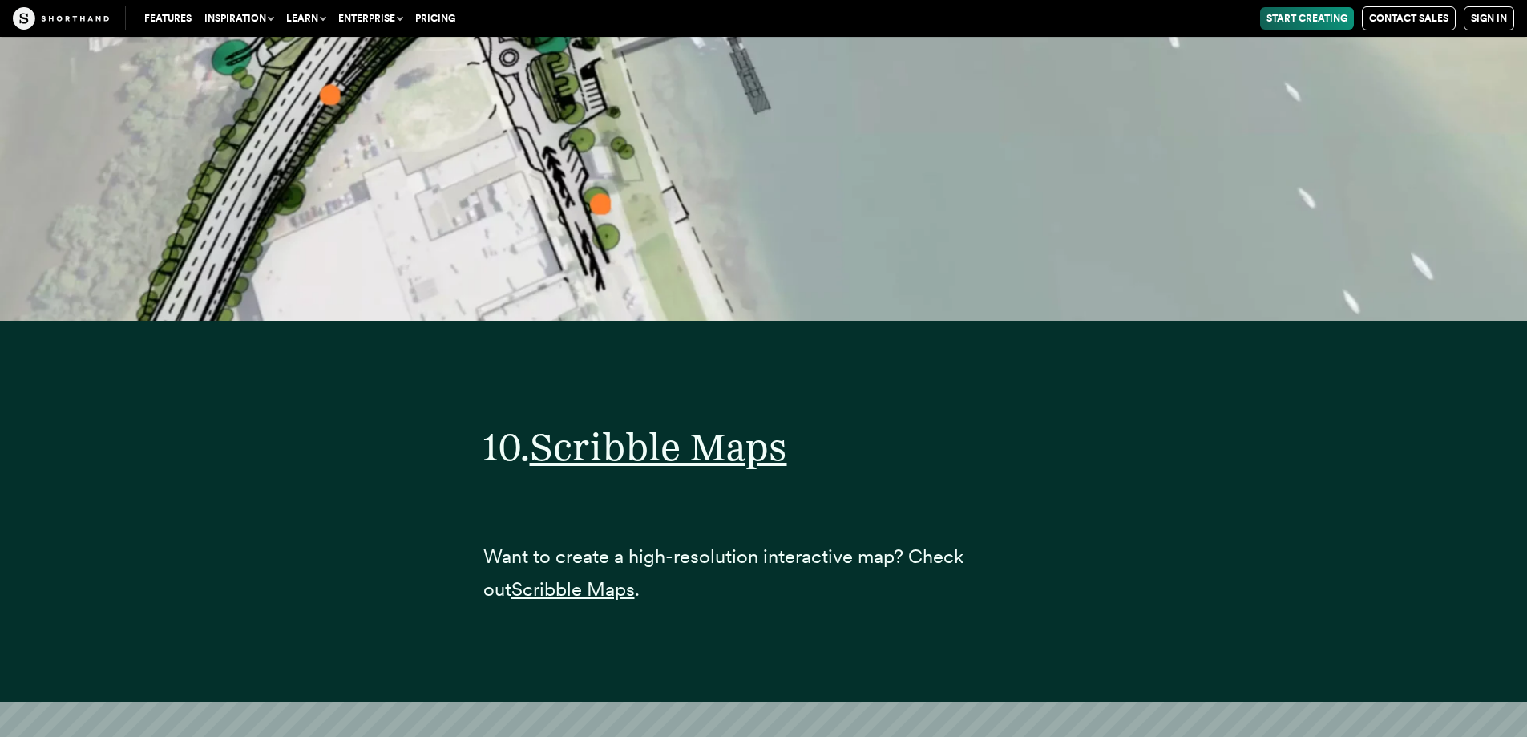 This screenshot has width=1527, height=737. I want to click on a: Pricing, so click(435, 18).